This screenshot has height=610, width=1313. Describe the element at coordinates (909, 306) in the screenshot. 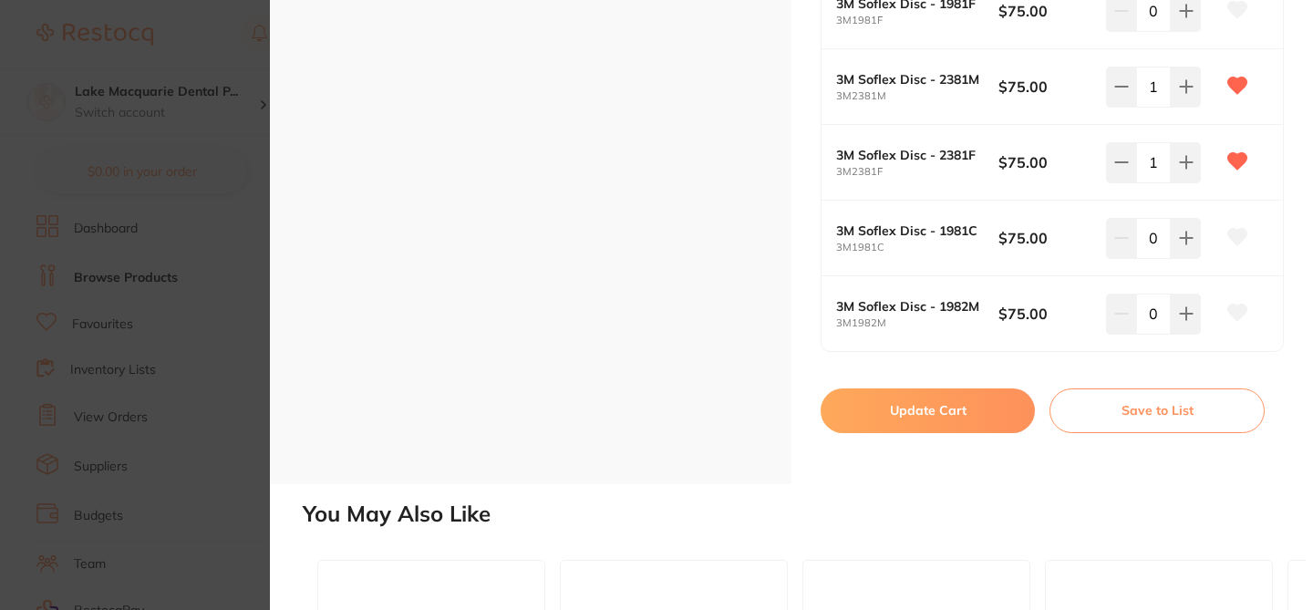

I see `b: 3M Soflex Disc - 1982M` at that location.